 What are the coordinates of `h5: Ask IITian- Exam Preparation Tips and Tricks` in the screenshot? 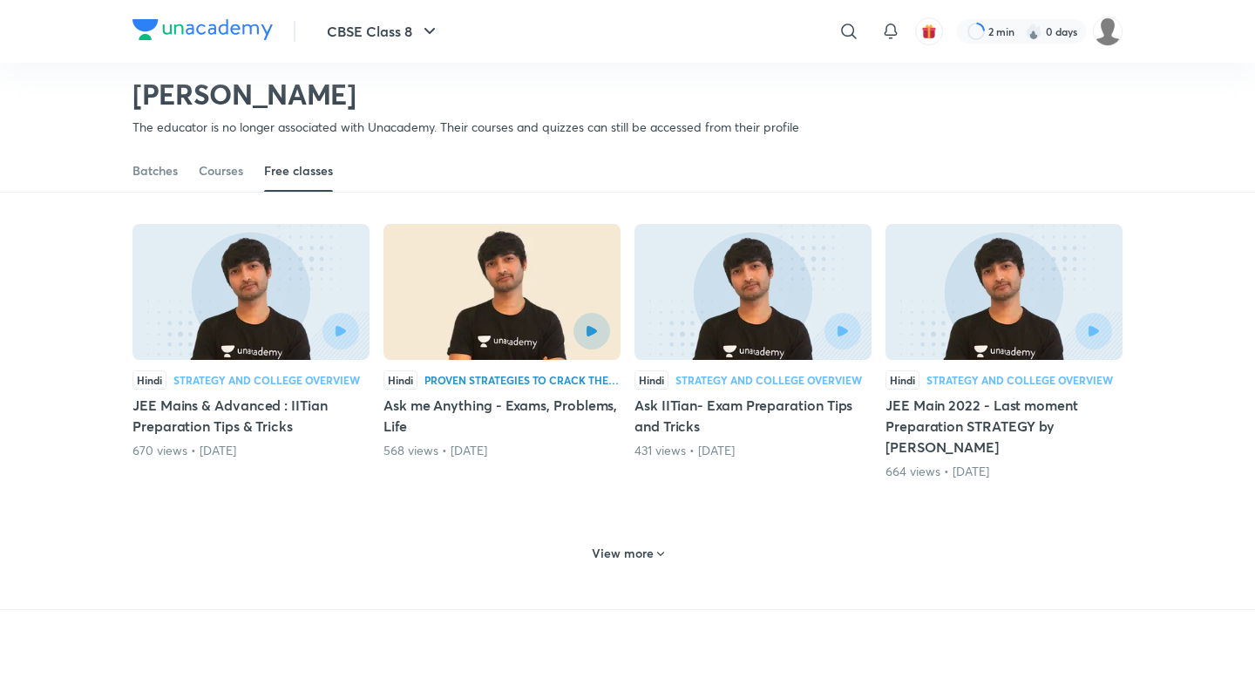 It's located at (753, 416).